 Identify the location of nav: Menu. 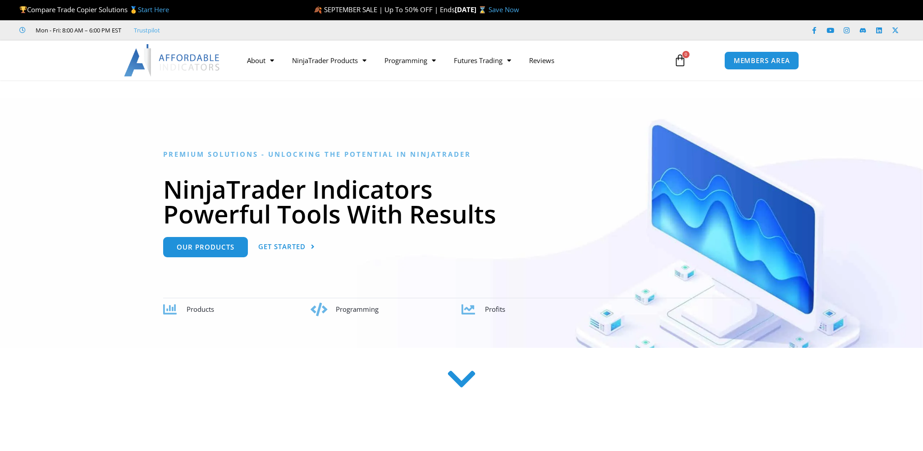
(451, 60).